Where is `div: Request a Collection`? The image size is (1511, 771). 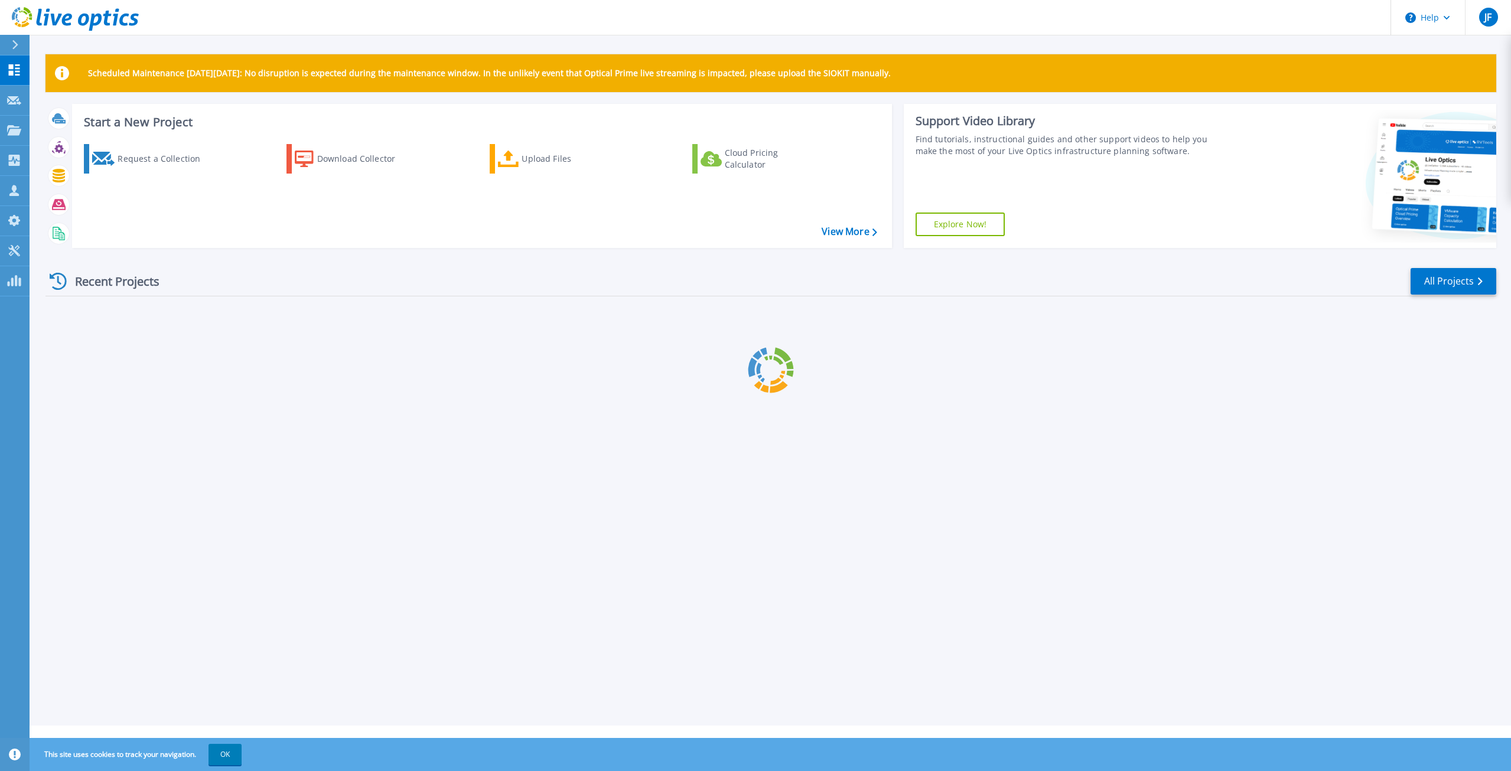
div: Request a Collection is located at coordinates (165, 159).